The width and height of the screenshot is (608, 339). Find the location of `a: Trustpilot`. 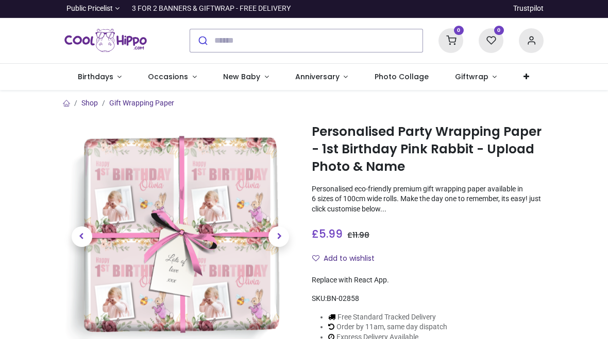

a: Trustpilot is located at coordinates (528, 9).